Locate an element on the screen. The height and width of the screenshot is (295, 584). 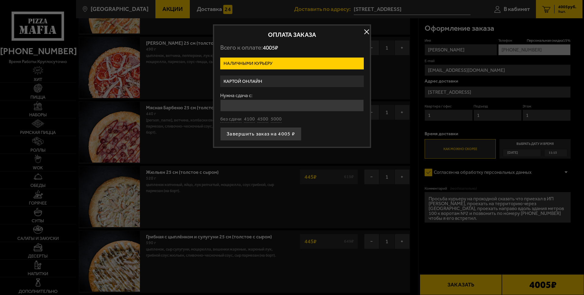
span: 4005 ₽ is located at coordinates (270, 47).